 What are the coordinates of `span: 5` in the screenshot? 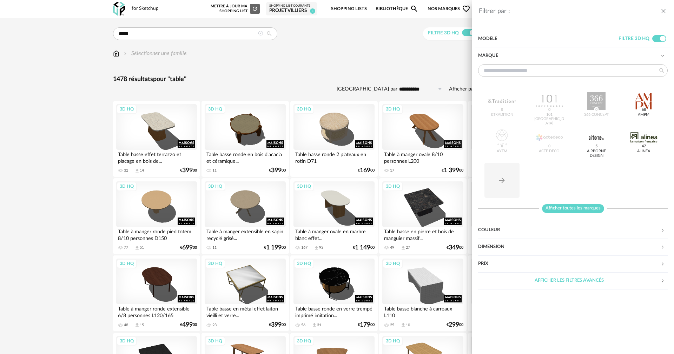 It's located at (596, 147).